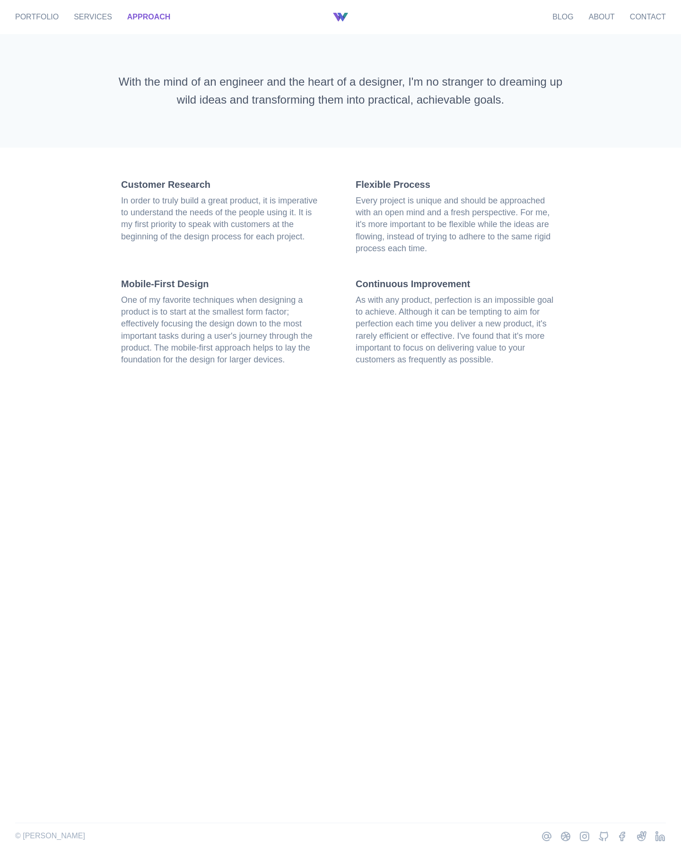 The width and height of the screenshot is (681, 853). I want to click on a: Services, so click(93, 17).